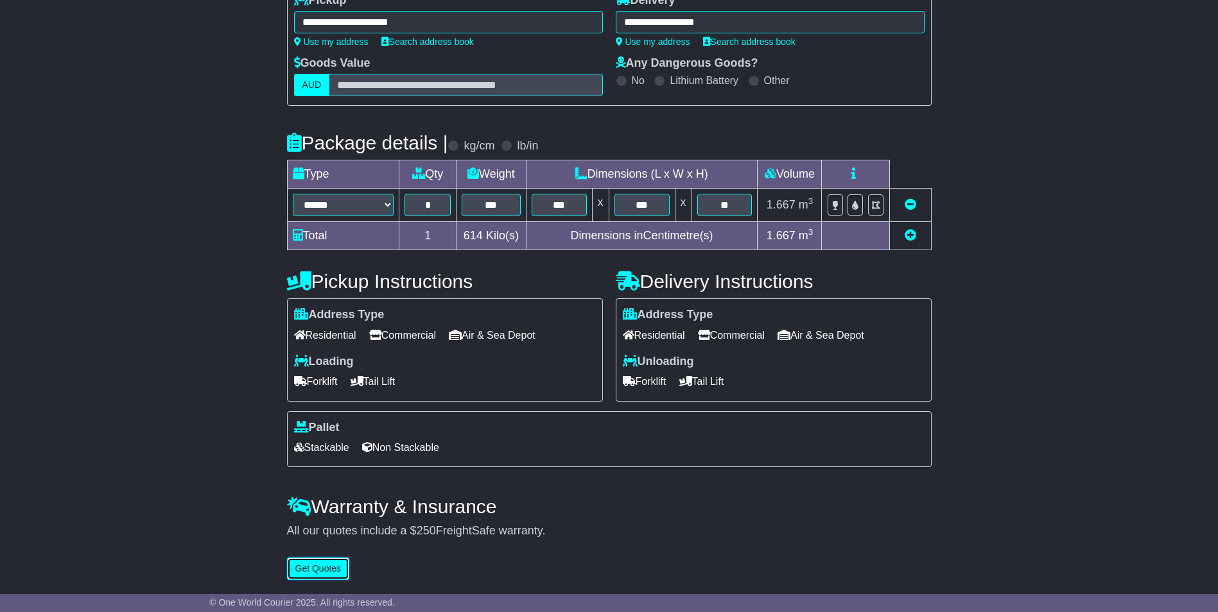  What do you see at coordinates (641, 236) in the screenshot?
I see `td: Dimensions in Centimetre(s)` at bounding box center [641, 236].